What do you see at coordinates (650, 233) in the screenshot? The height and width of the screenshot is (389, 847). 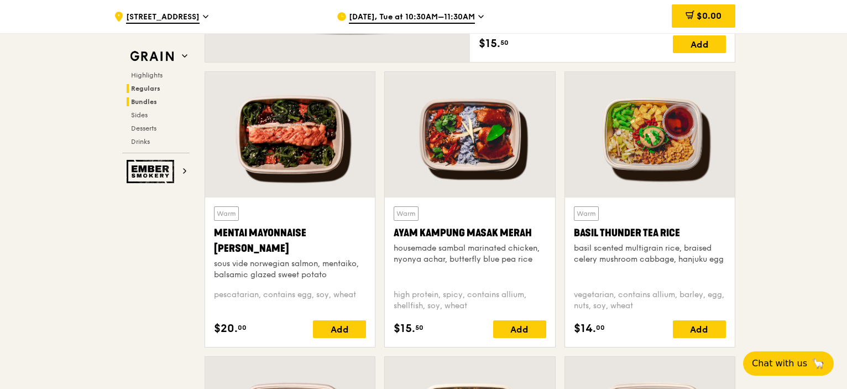 I see `div: Basil Thunder Tea Rice` at bounding box center [650, 233].